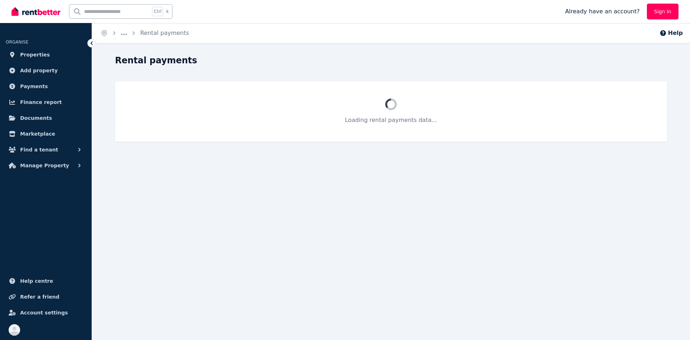  What do you see at coordinates (46, 102) in the screenshot?
I see `a: Finance report` at bounding box center [46, 102].